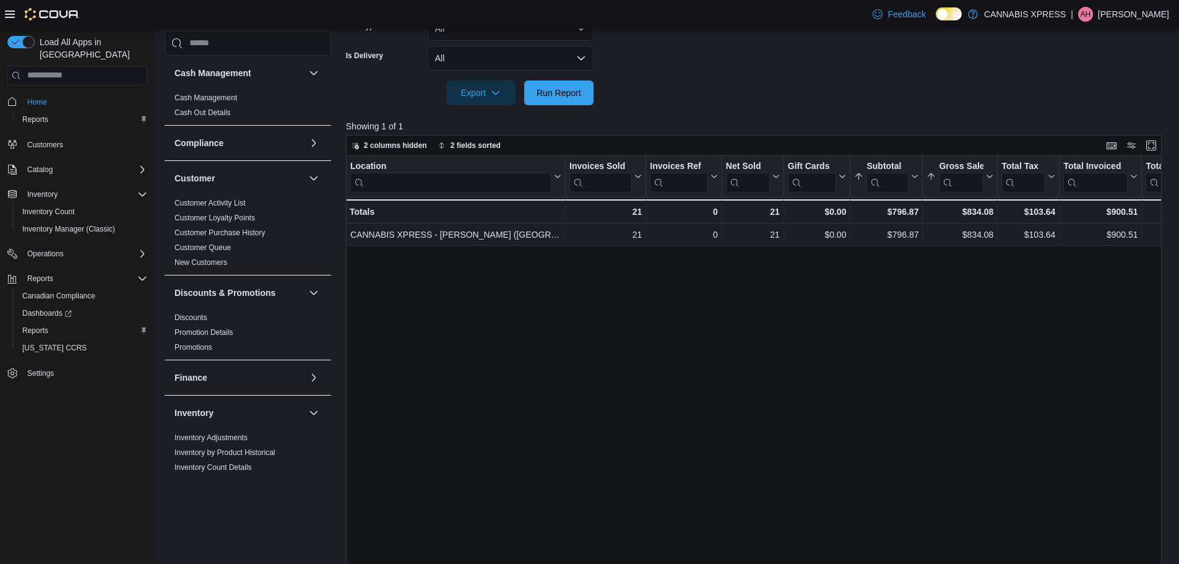  I want to click on a: Customer Activity List, so click(210, 203).